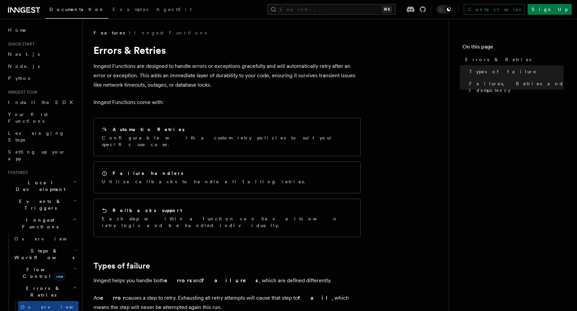 This screenshot has height=311, width=577. What do you see at coordinates (17, 30) in the screenshot?
I see `span: Home` at bounding box center [17, 30].